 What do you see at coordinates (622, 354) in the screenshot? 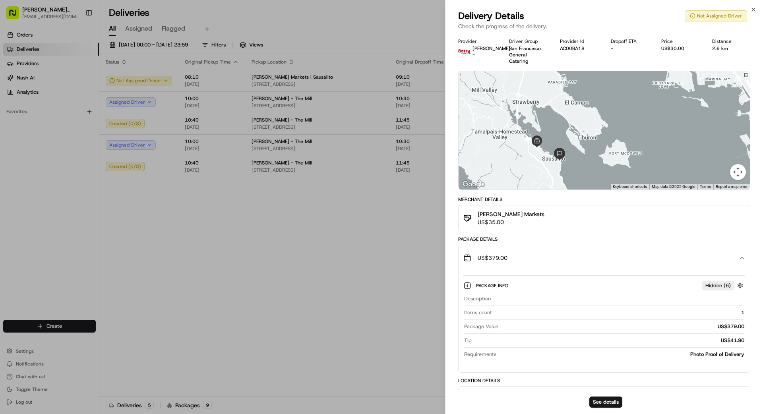
I see `div: Photo Proof of Delivery` at bounding box center [622, 354].